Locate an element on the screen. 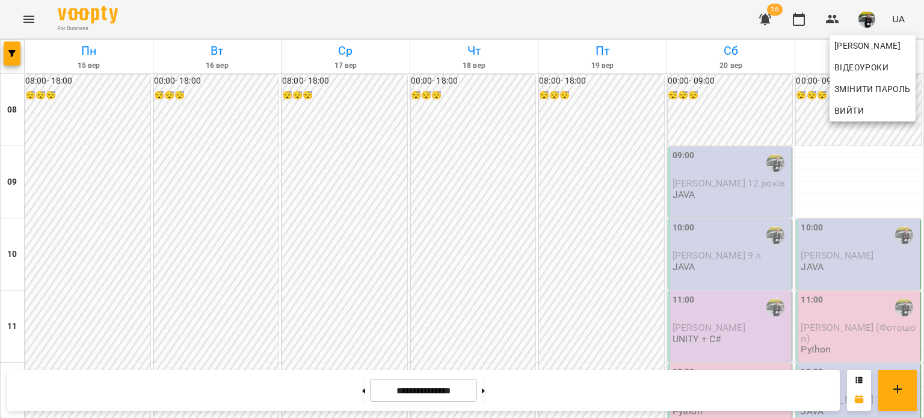 The width and height of the screenshot is (924, 418). a: Відеоуроки is located at coordinates (862, 67).